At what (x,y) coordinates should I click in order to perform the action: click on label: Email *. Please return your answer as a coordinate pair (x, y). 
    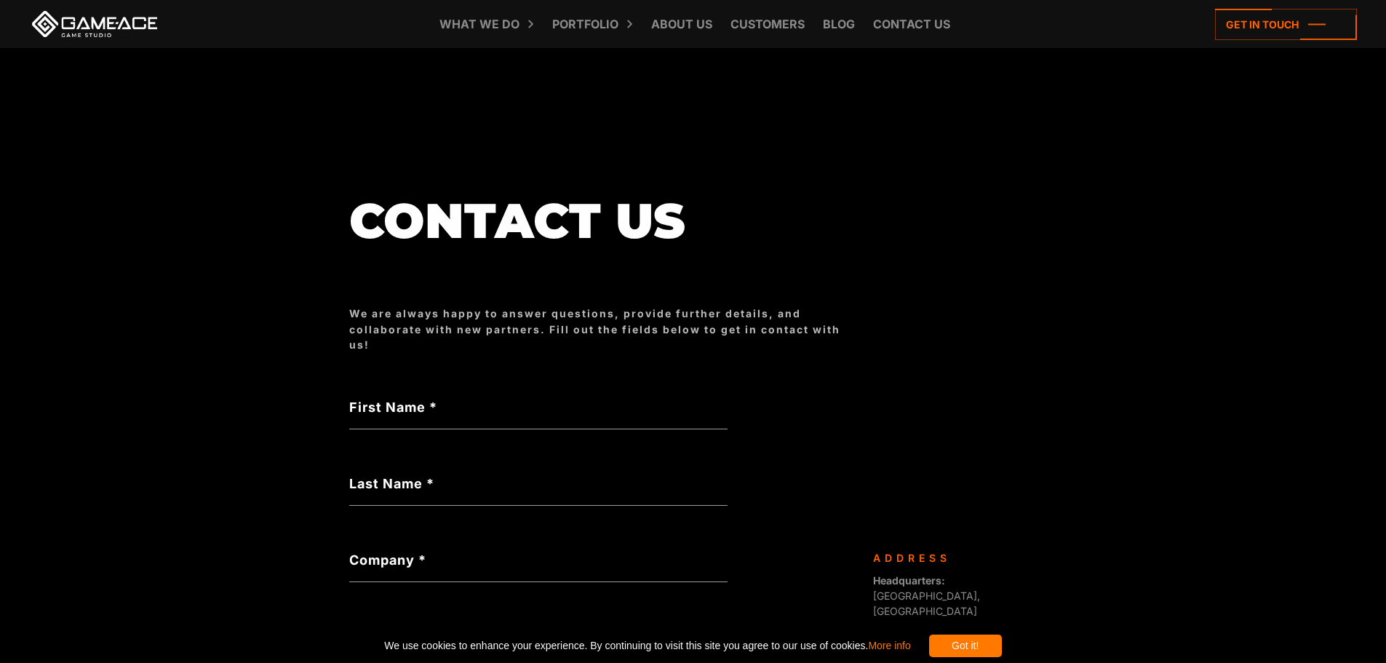
    Looking at the image, I should click on (538, 636).